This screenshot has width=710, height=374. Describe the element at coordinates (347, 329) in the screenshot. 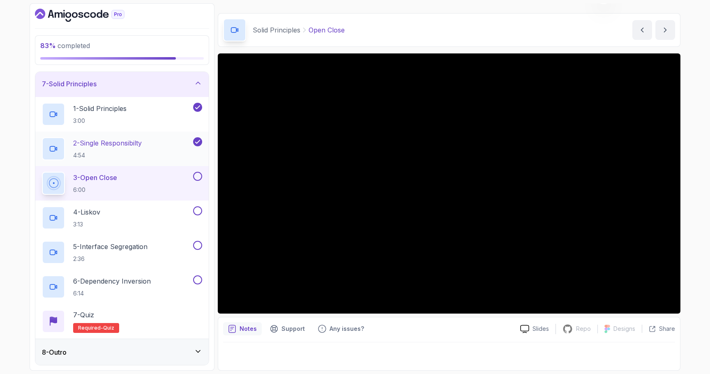

I see `p: Any issues?` at that location.